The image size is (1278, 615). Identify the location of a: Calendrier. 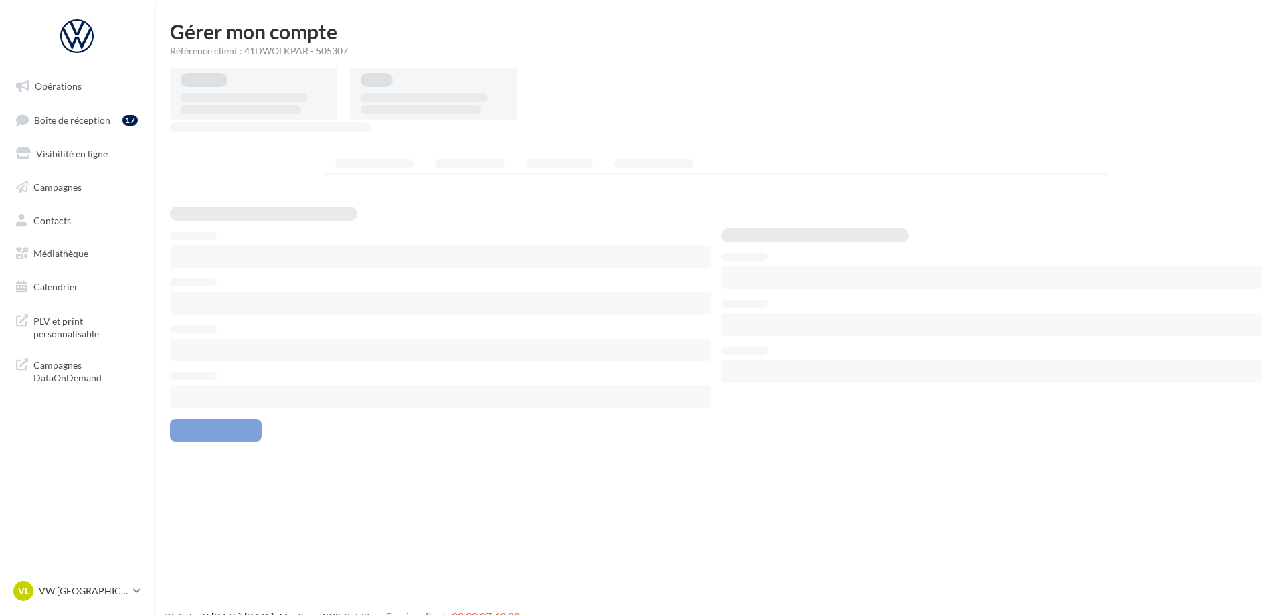
(77, 287).